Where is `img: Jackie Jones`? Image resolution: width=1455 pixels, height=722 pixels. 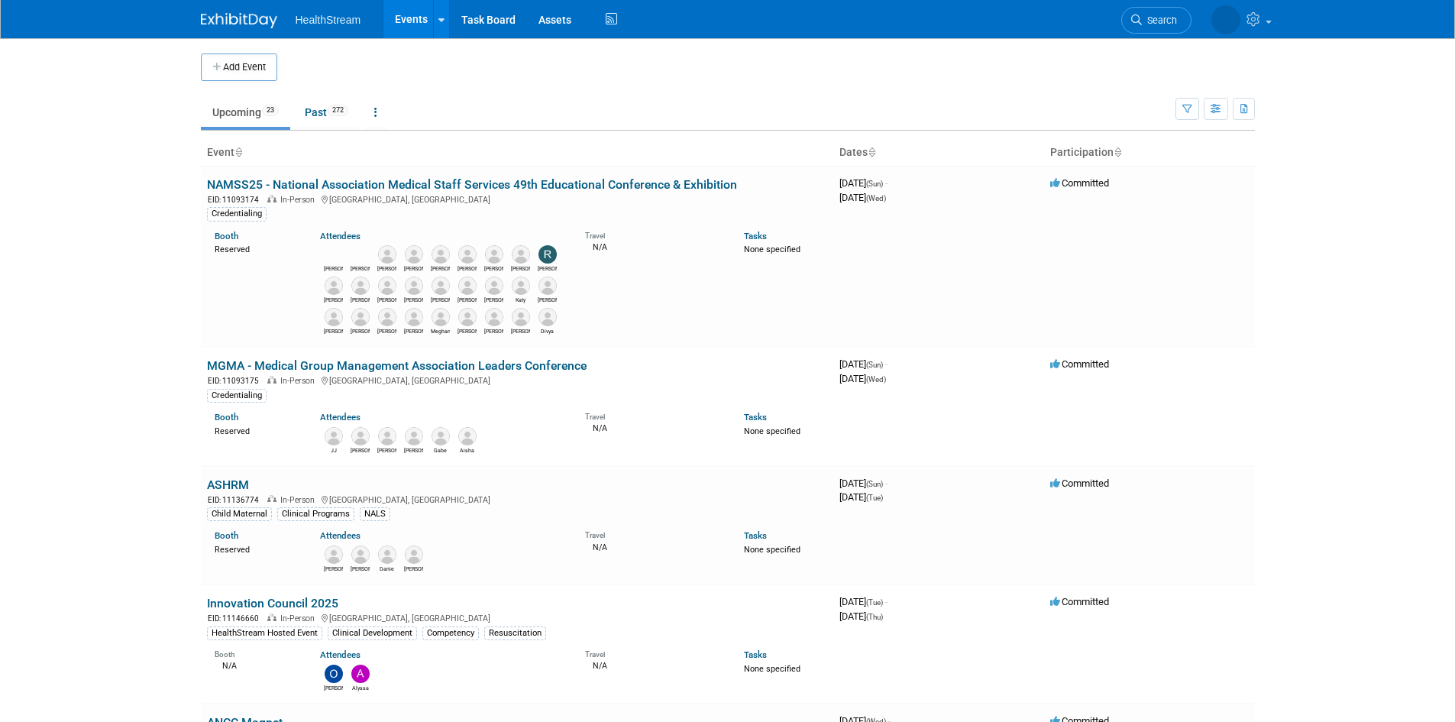
img: Jackie Jones is located at coordinates (387, 317).